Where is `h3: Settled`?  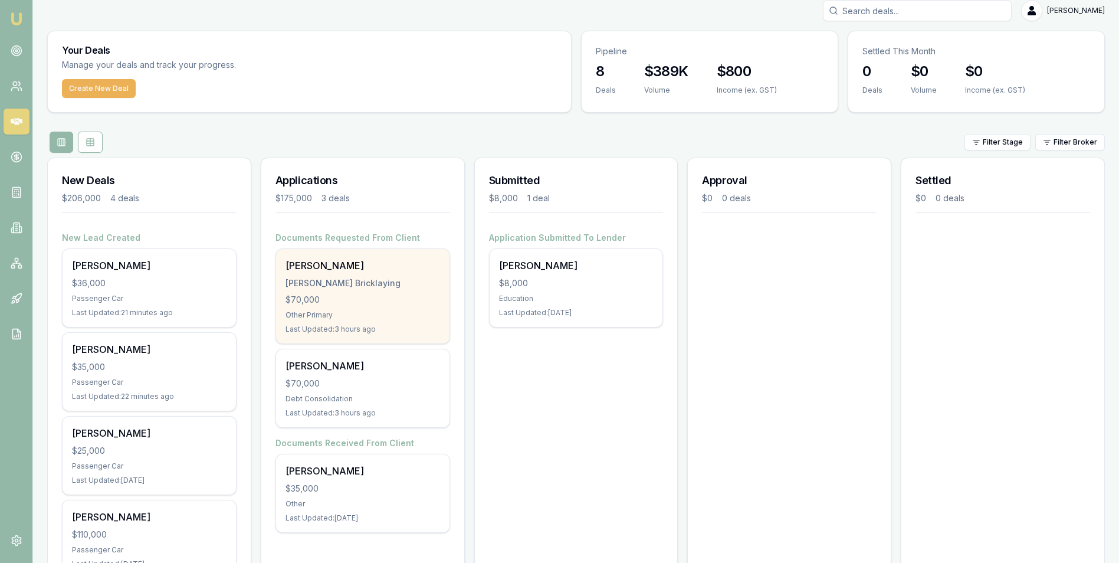
h3: Settled is located at coordinates (1003, 180).